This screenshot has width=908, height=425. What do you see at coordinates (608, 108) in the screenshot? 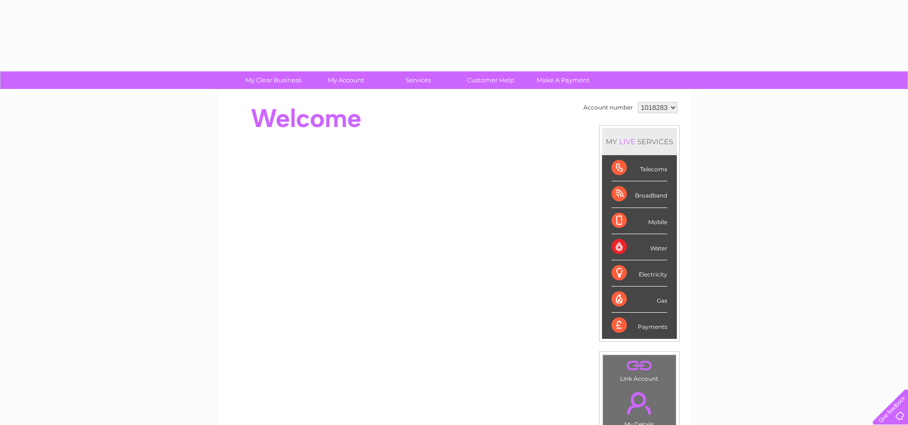
I see `td: Account number` at bounding box center [608, 108].